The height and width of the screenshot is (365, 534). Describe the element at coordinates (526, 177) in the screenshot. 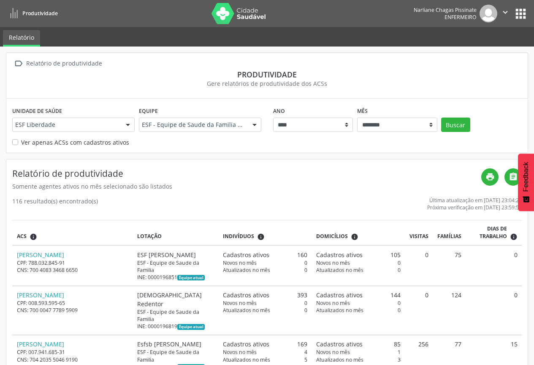

I see `span: Feedback` at that location.